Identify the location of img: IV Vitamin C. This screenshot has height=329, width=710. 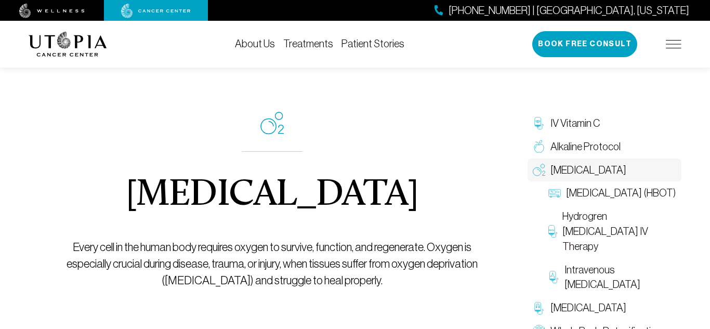
(539, 123).